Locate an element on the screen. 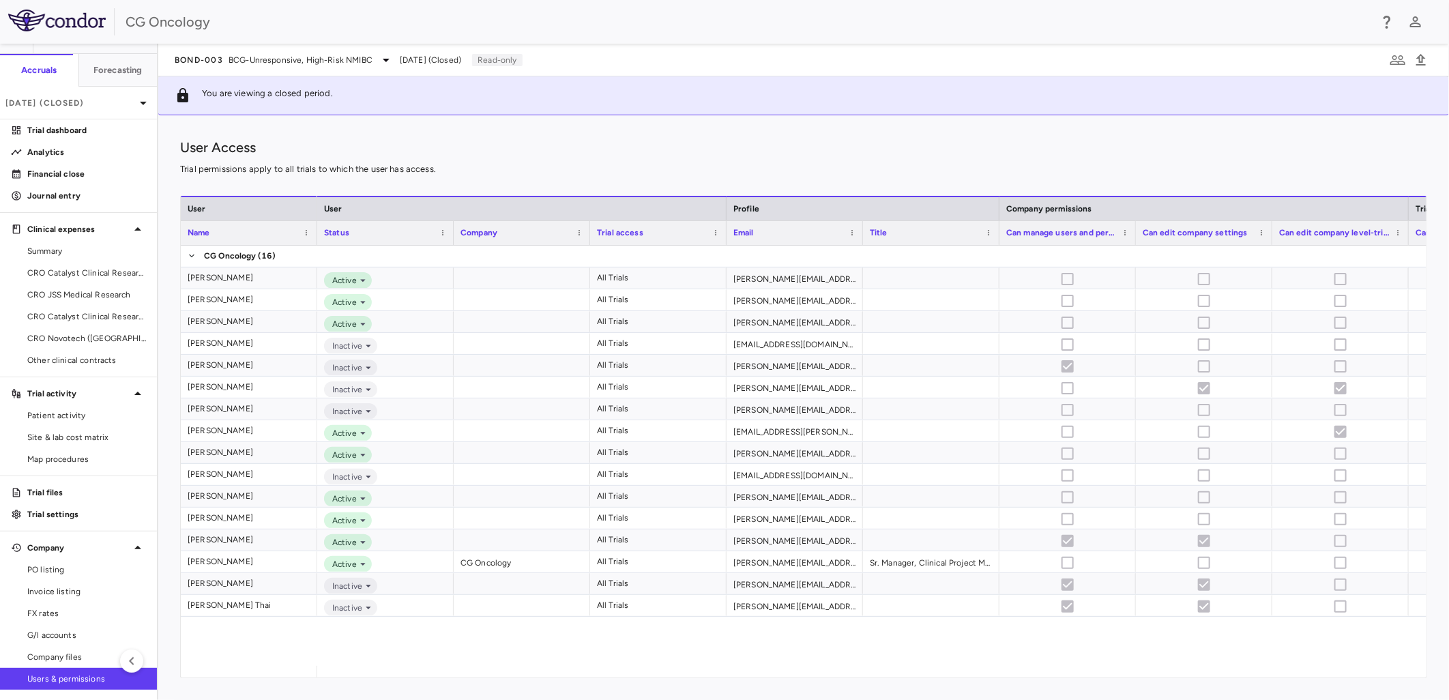 This screenshot has width=1449, height=700. h1: User Access is located at coordinates (218, 147).